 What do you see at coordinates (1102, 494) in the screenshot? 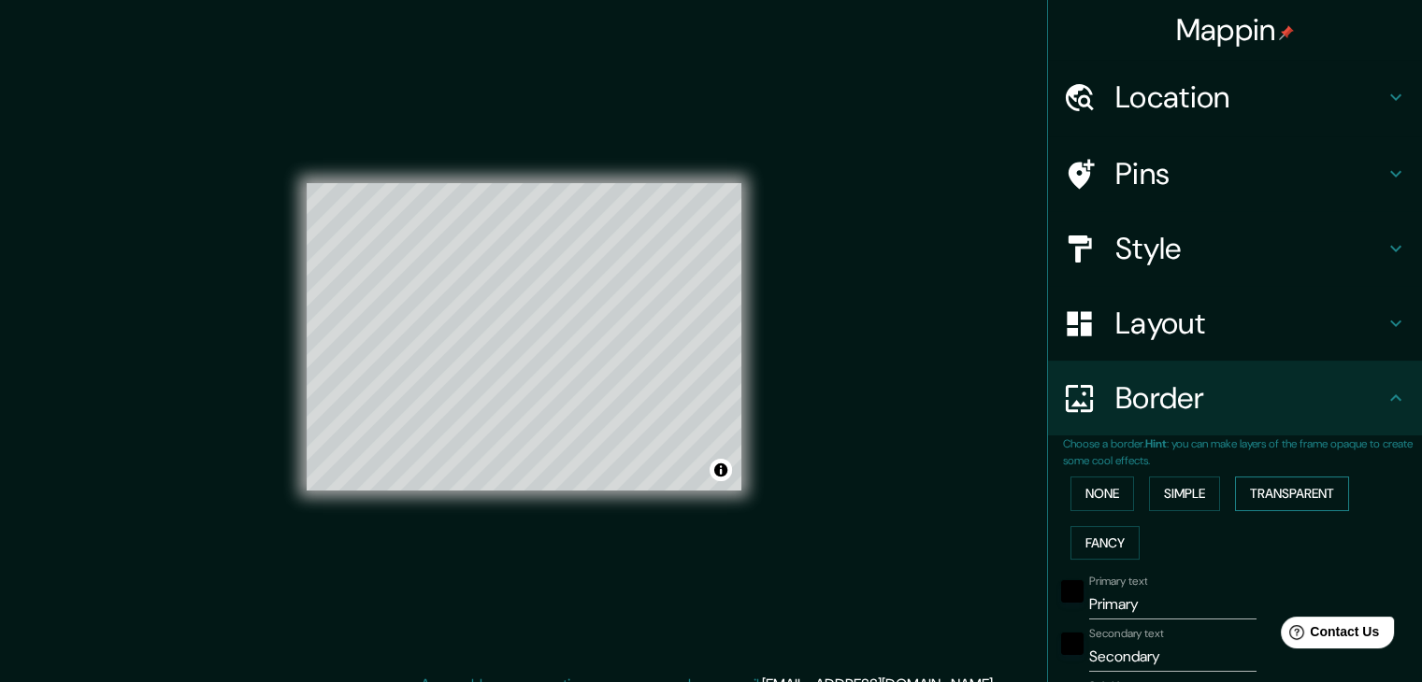
I see `button: None` at bounding box center [1102, 494].